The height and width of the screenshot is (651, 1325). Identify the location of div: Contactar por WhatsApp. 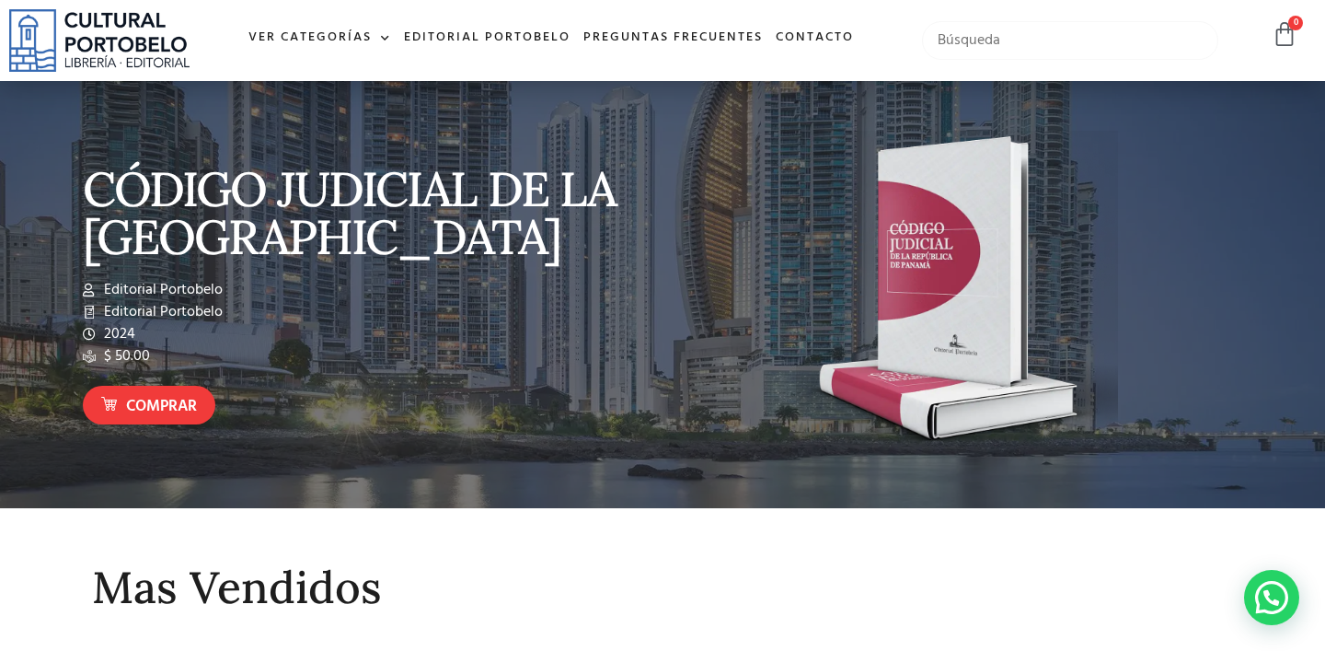
(1272, 597).